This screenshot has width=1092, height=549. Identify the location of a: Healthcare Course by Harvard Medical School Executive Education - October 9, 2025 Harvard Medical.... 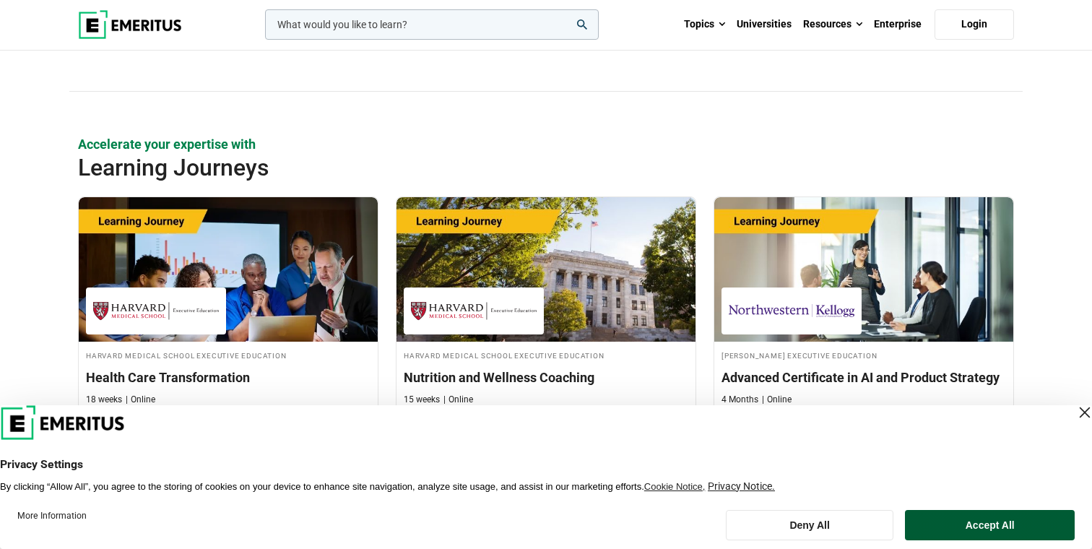
(228, 315).